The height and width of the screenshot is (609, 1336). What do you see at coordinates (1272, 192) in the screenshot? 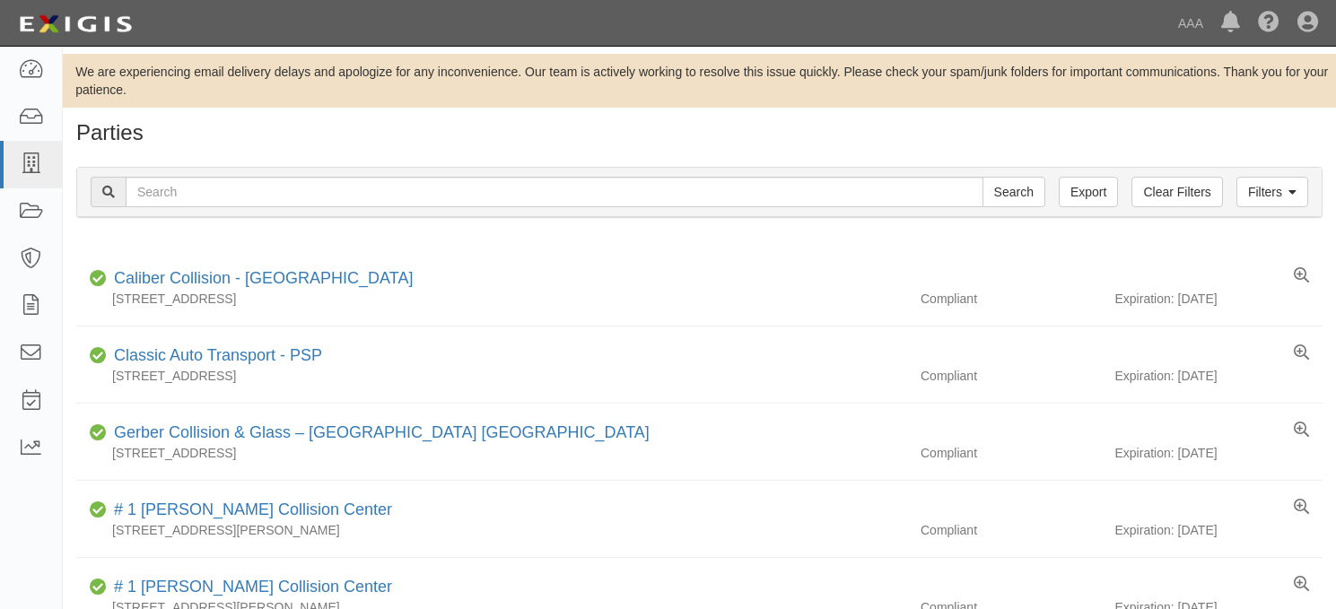
I see `a: Filters` at bounding box center [1272, 192].